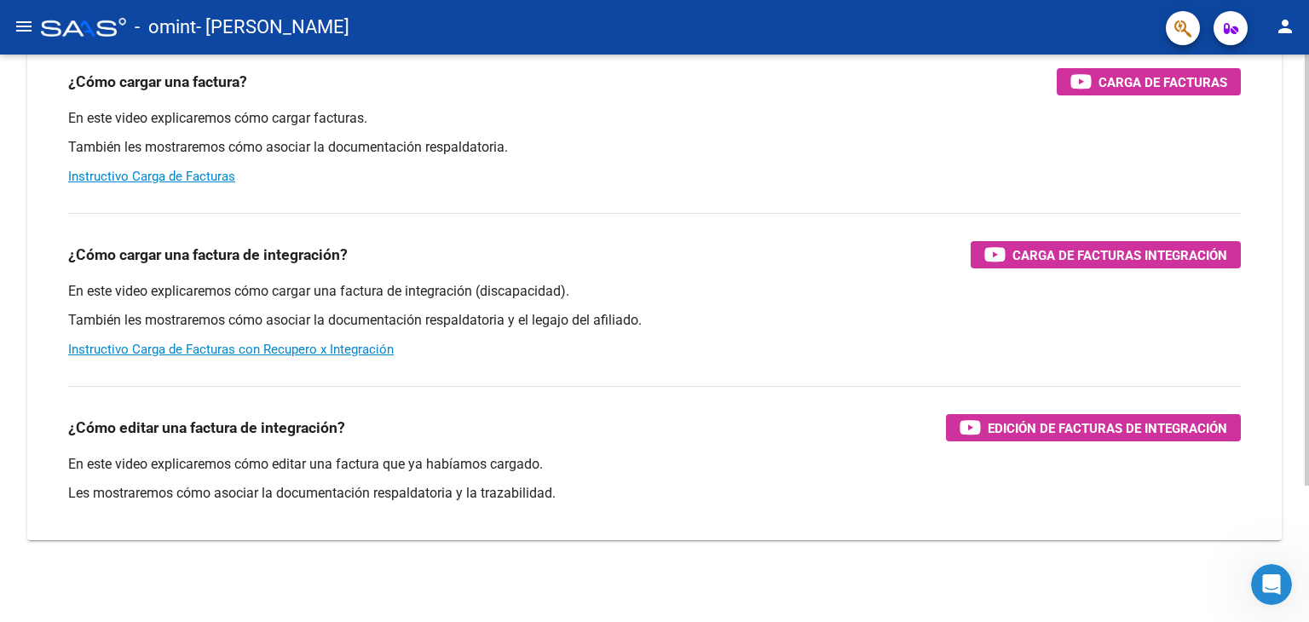 Image resolution: width=1309 pixels, height=622 pixels. What do you see at coordinates (231, 349) in the screenshot?
I see `a: Instructivo Carga de Facturas con Recupero x Integración` at bounding box center [231, 349].